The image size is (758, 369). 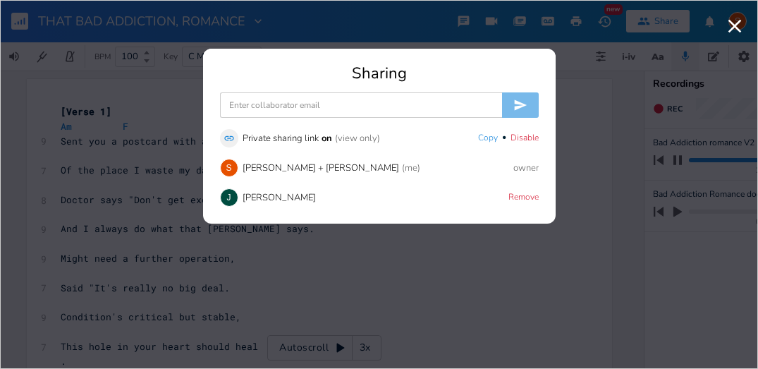 What do you see at coordinates (488, 138) in the screenshot?
I see `button: Copy` at bounding box center [488, 138].